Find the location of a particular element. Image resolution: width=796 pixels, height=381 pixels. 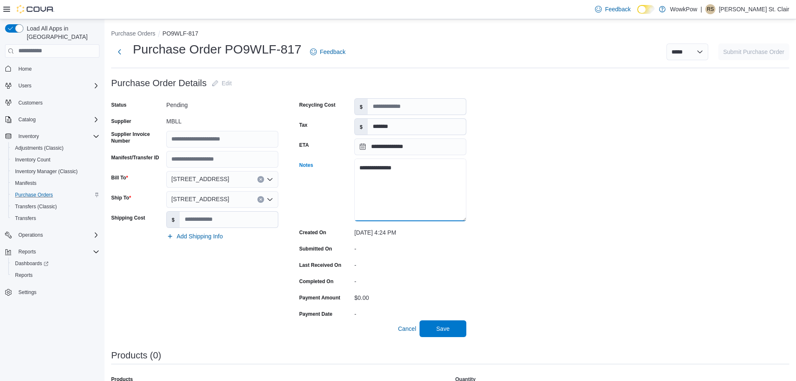

label: Created On is located at coordinates (312, 232).